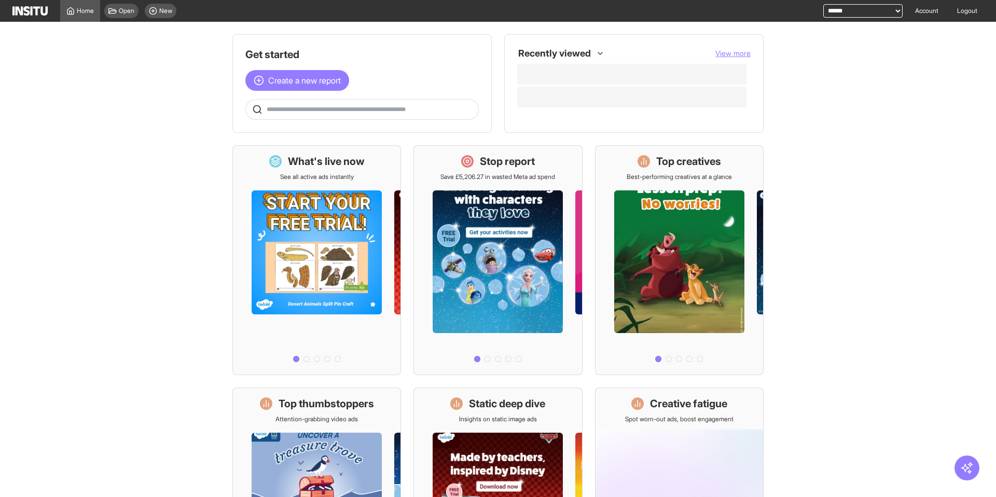 The height and width of the screenshot is (497, 996). What do you see at coordinates (326, 404) in the screenshot?
I see `h1: Top thumbstoppers` at bounding box center [326, 404].